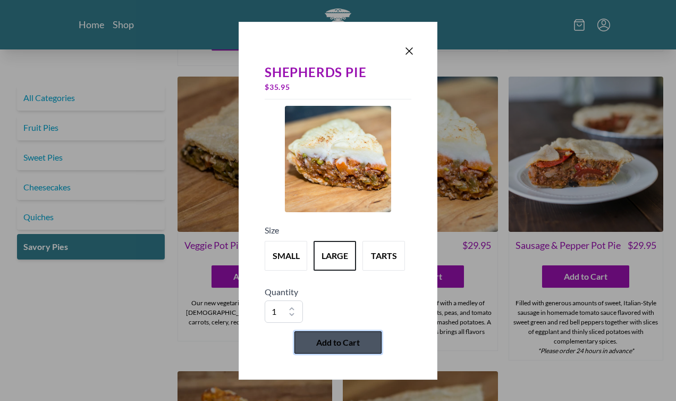 The image size is (676, 401). I want to click on h5: Quantity, so click(338, 292).